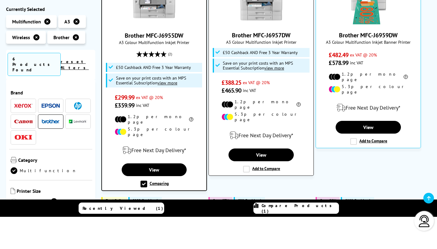 The height and width of the screenshot is (249, 437). I want to click on span: Wireless, so click(21, 37).